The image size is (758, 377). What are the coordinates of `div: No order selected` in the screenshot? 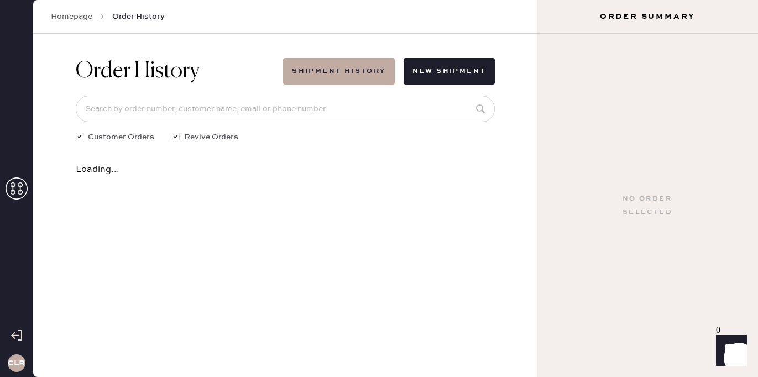 It's located at (647, 206).